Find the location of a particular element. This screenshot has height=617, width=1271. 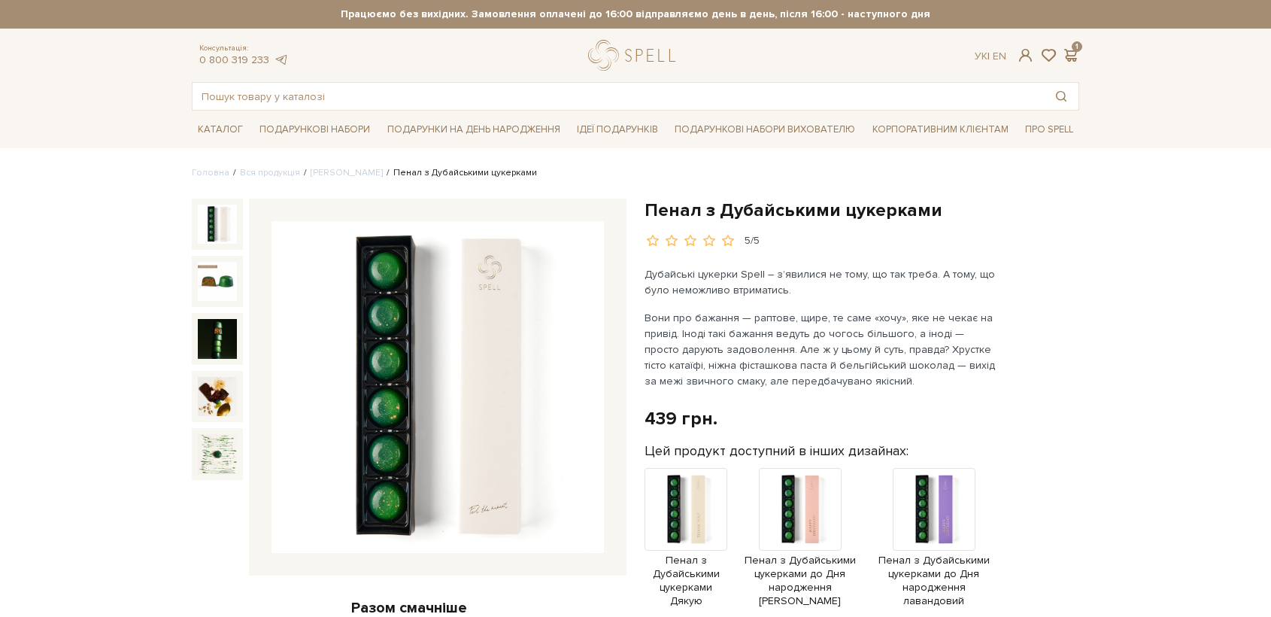

div: 5/5 is located at coordinates (752, 241).